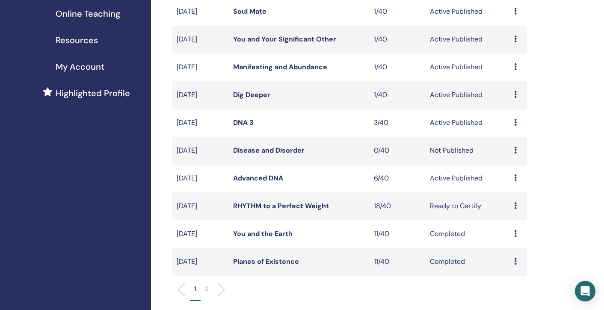  What do you see at coordinates (468, 206) in the screenshot?
I see `td: Ready to Certify` at bounding box center [468, 206].